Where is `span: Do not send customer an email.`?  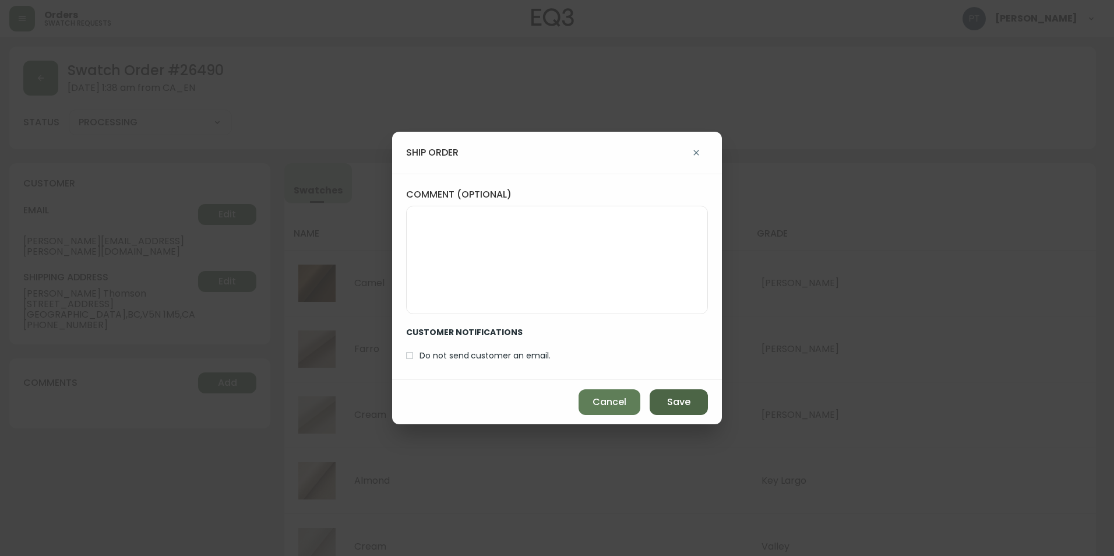
span: Do not send customer an email. is located at coordinates (485, 355).